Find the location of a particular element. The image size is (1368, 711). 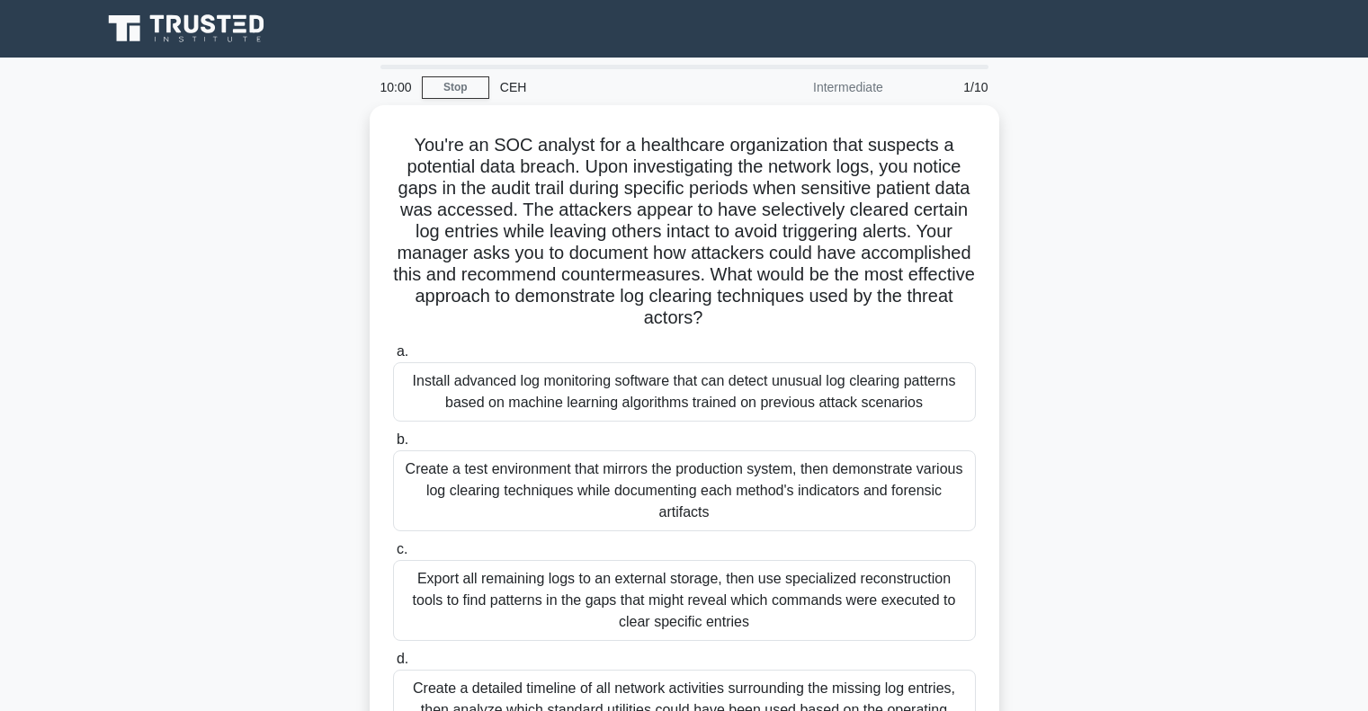

a: Stop is located at coordinates (455, 87).